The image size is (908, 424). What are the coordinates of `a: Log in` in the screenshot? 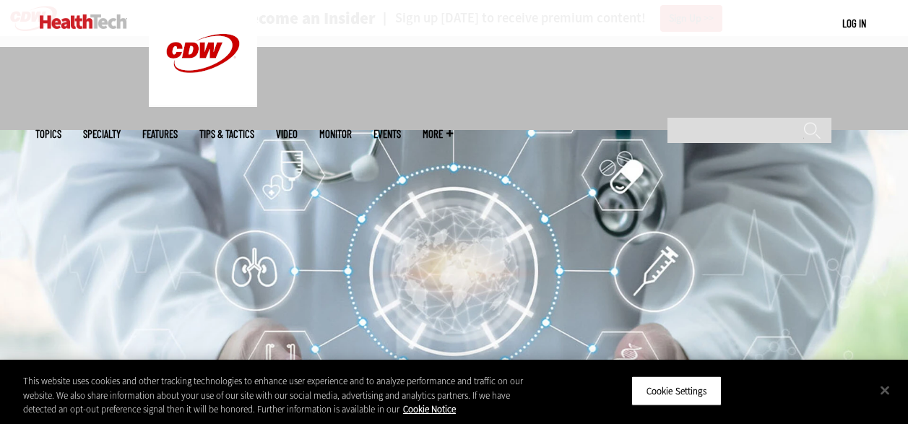 It's located at (854, 23).